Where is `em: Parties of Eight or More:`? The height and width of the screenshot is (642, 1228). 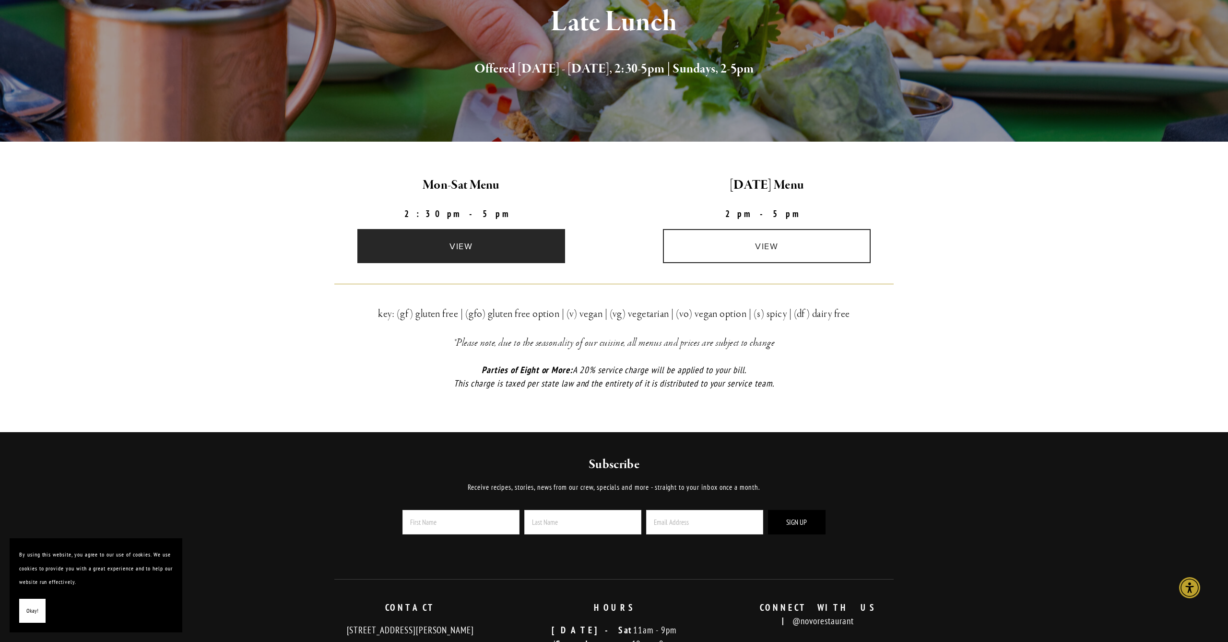
em: Parties of Eight or More: is located at coordinates (527, 369).